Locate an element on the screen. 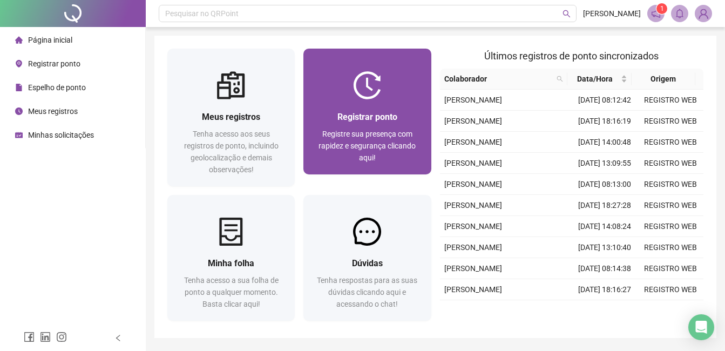 This screenshot has height=351, width=725. span: environment is located at coordinates (19, 64).